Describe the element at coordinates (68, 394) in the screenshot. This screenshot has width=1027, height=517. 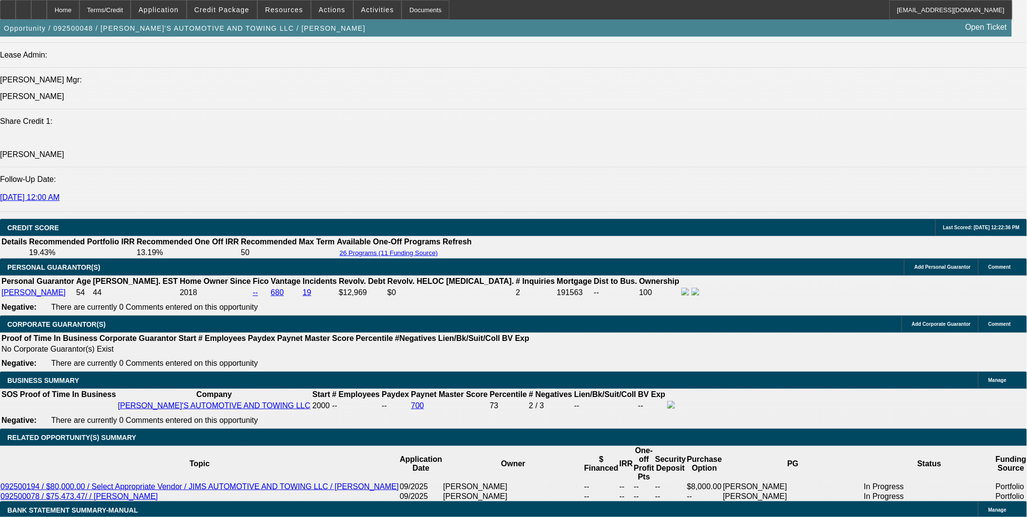
I see `th: Proof of Time In Business` at that location.